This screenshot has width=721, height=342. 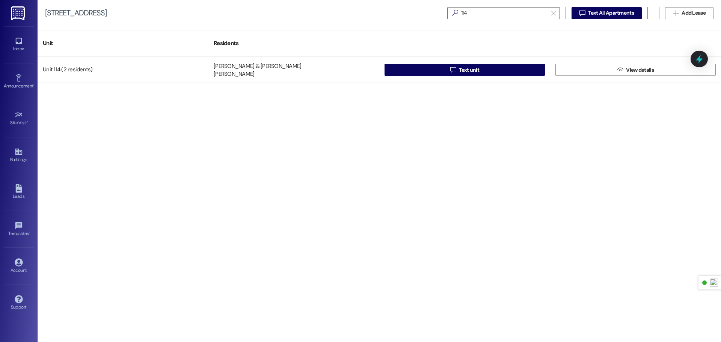 What do you see at coordinates (504, 13) in the screenshot?
I see `input: Search by resident name or unit number` at bounding box center [504, 13].